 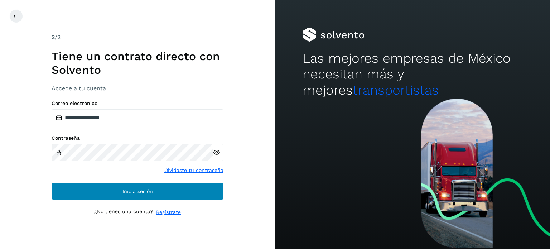 I want to click on span: transportistas, so click(x=396, y=90).